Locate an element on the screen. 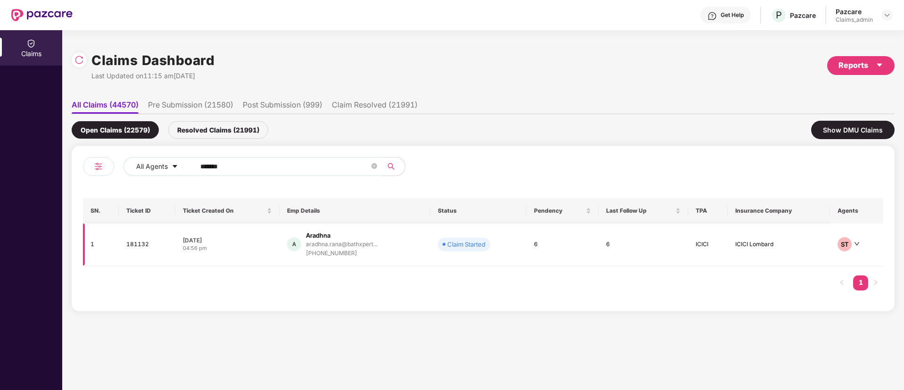 This screenshot has width=904, height=390. th: Agents is located at coordinates (857, 211).